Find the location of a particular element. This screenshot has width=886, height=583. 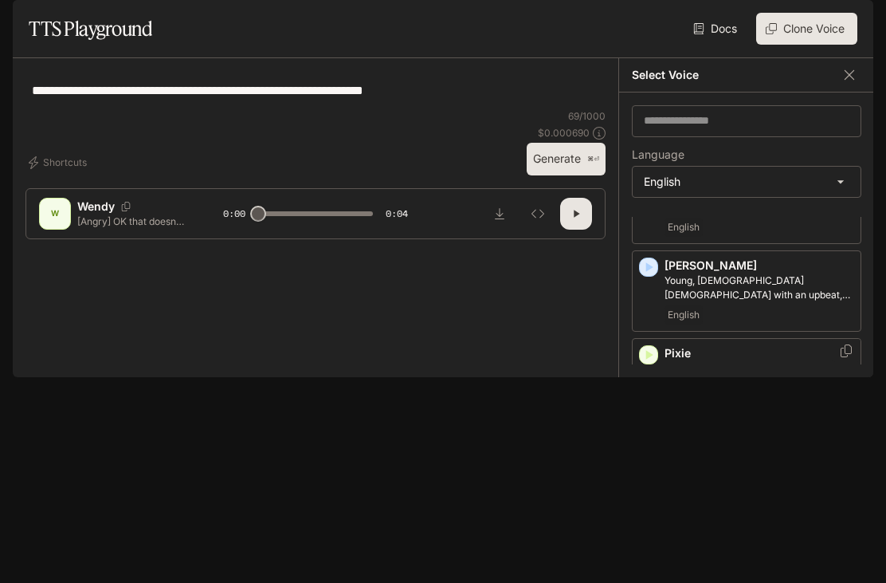

button: Shortcuts is located at coordinates (59, 163).